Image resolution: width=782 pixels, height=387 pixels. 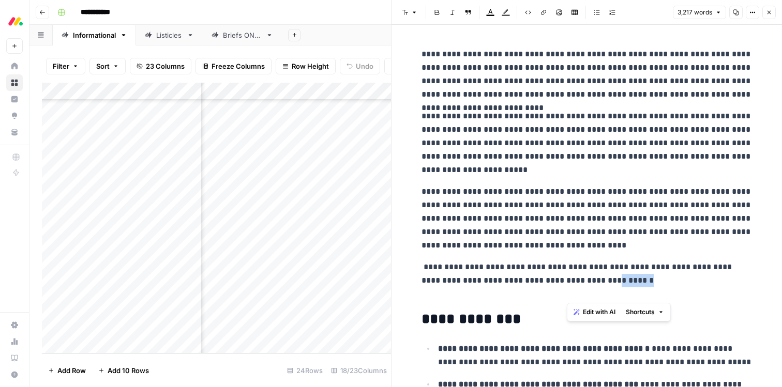 I want to click on button: 3,217 words, so click(x=699, y=12).